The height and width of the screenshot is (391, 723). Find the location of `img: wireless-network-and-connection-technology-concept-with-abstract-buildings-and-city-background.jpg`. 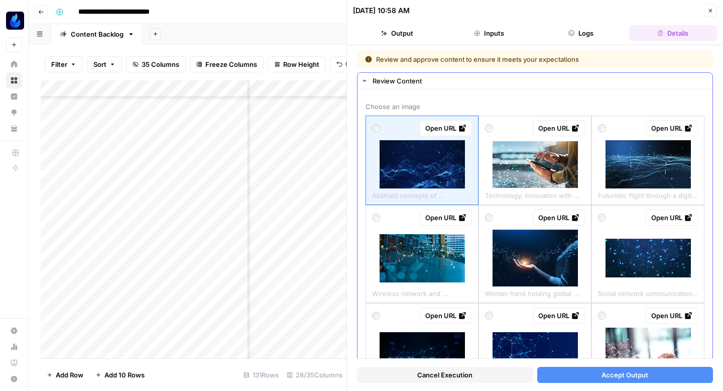

img: wireless-network-and-connection-technology-concept-with-abstract-buildings-and-city-background.jpg is located at coordinates (422, 258).